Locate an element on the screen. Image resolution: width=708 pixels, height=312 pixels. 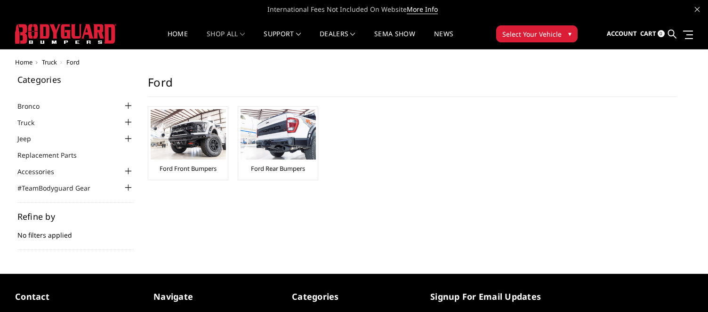
span: Truck is located at coordinates (49, 62).